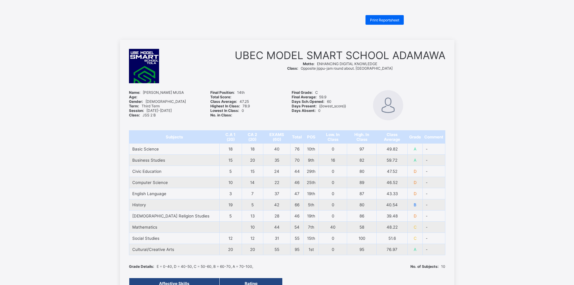  Describe the element at coordinates (230, 204) in the screenshot. I see `td: 19` at that location.